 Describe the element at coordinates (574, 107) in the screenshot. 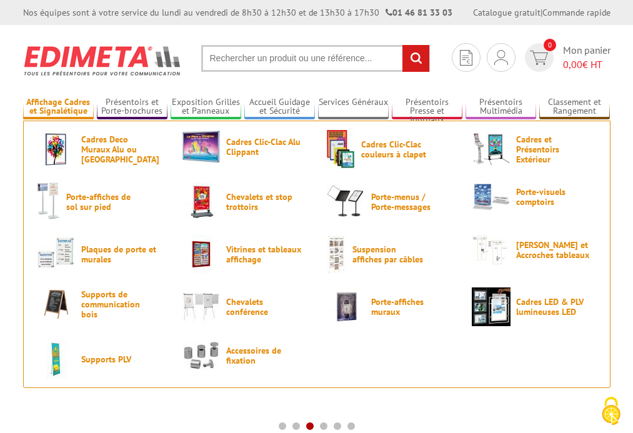

I see `a: Classement et Rangement` at that location.